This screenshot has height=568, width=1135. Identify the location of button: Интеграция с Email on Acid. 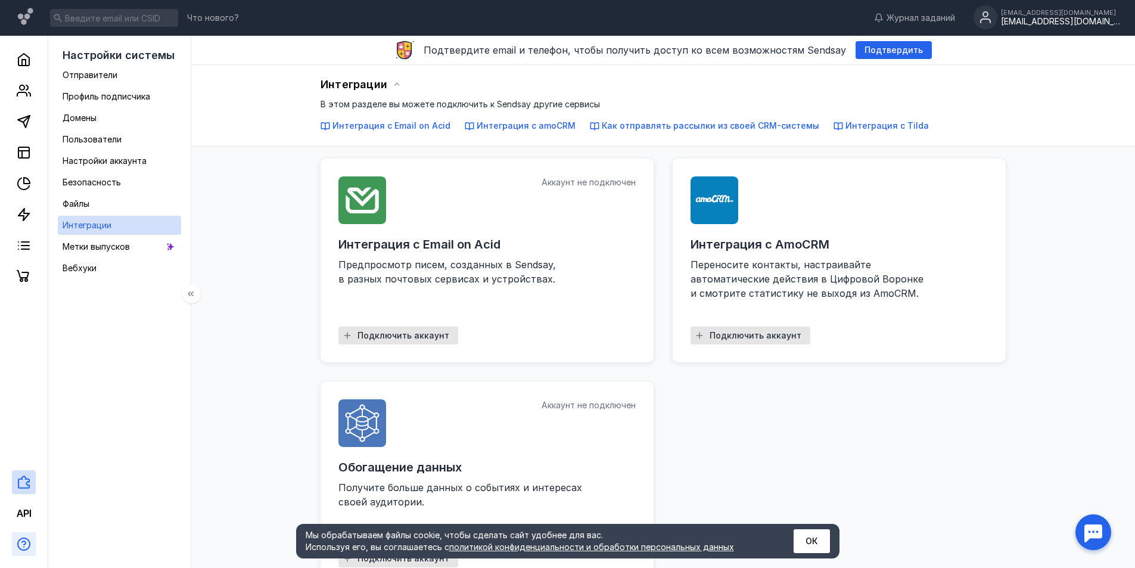
(386, 126).